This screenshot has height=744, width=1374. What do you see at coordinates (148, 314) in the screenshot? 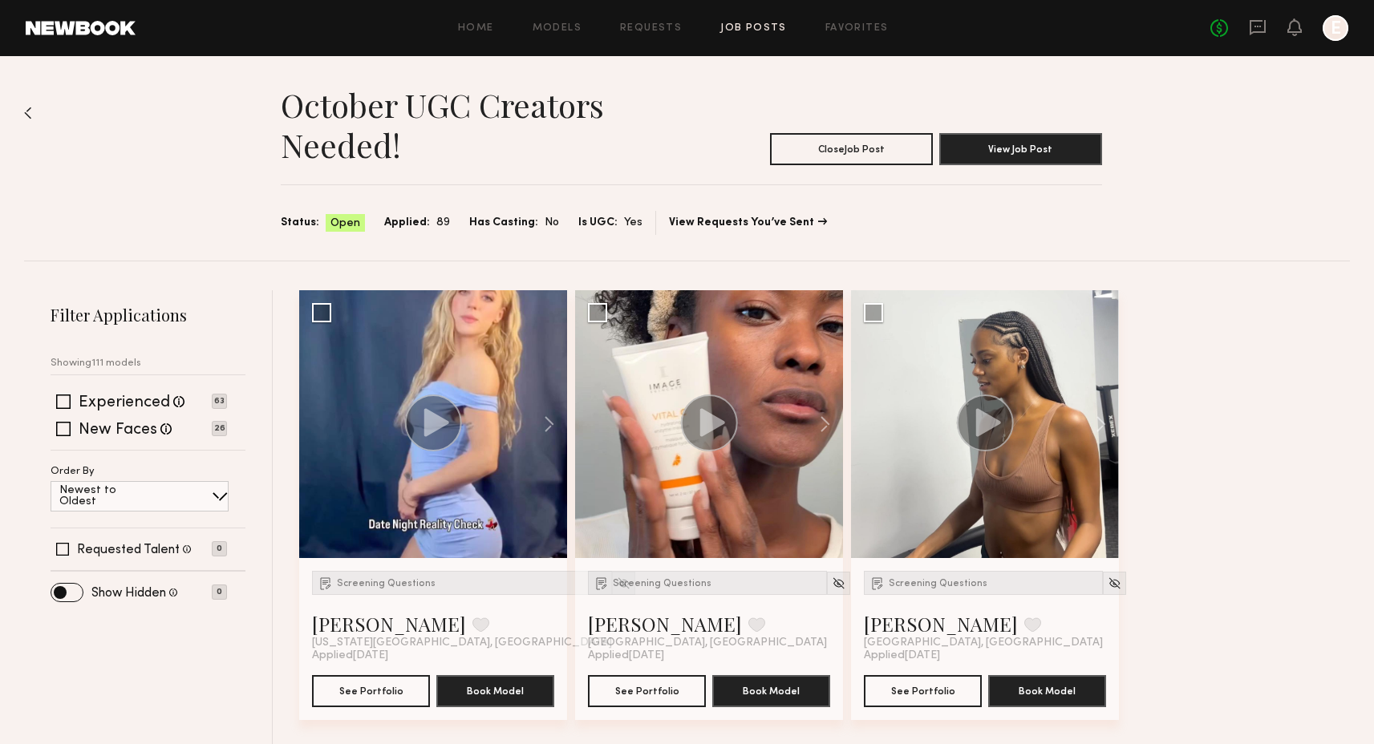
I see `h2: Filter Applications` at bounding box center [148, 314].